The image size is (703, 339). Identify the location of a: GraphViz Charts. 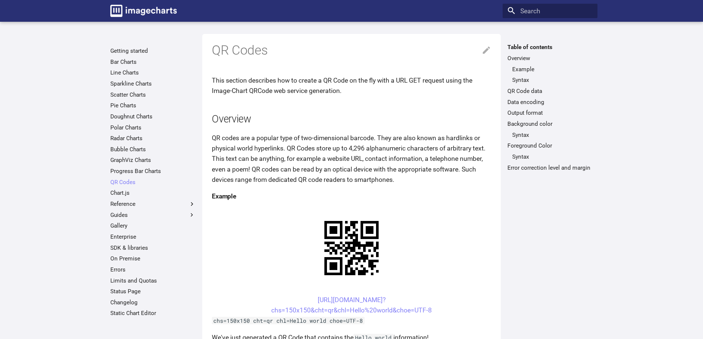
(153, 160).